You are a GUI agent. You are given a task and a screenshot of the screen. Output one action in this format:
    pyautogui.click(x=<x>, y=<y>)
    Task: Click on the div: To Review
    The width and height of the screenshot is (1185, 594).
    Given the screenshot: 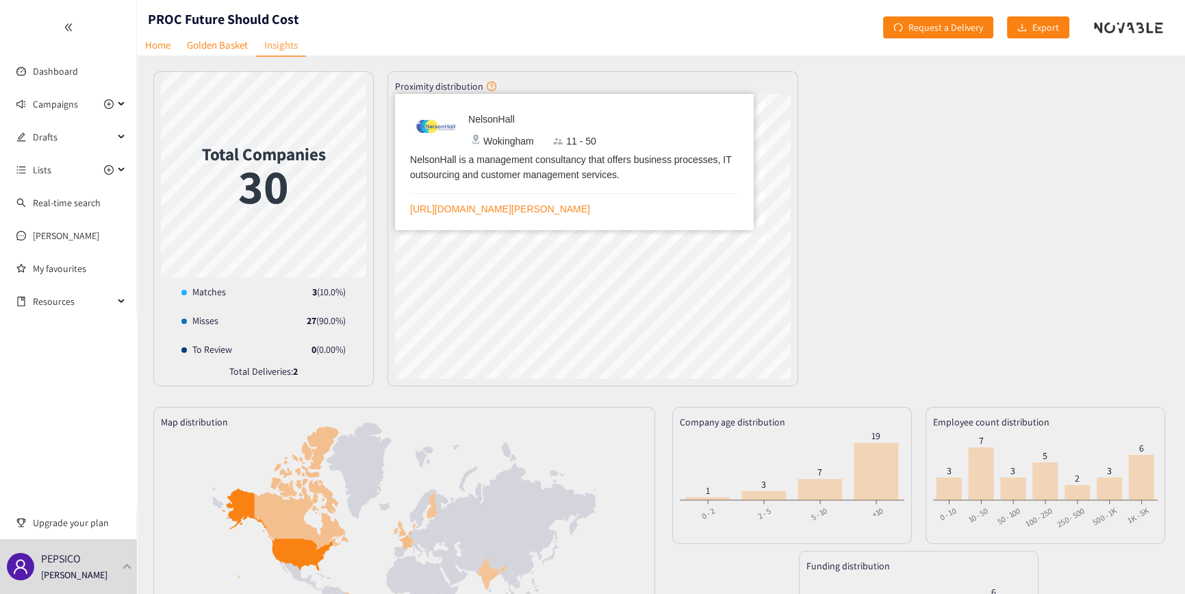 What is the action you would take?
    pyautogui.click(x=207, y=349)
    